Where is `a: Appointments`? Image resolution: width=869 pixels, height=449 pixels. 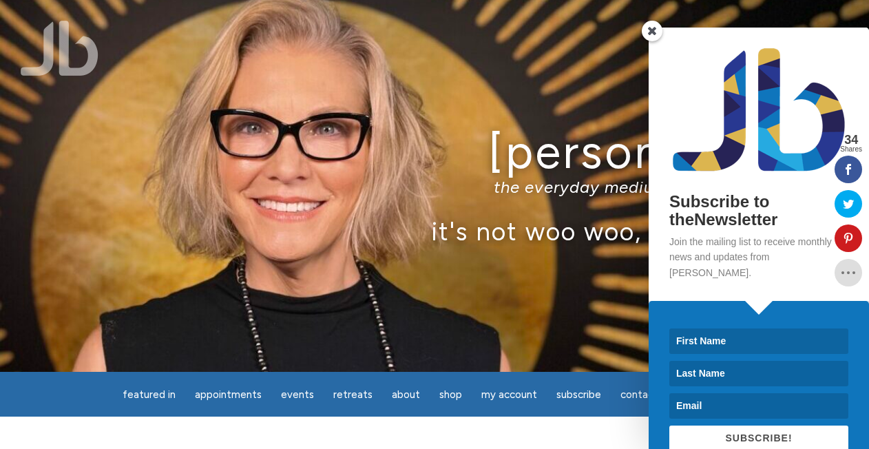
a: Appointments is located at coordinates (228, 395).